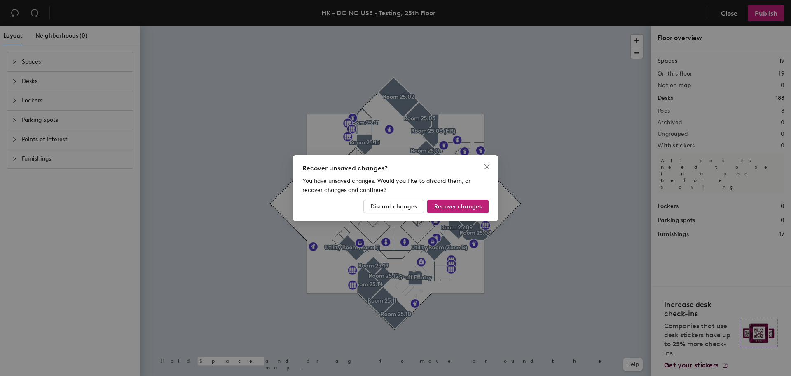 This screenshot has height=376, width=791. What do you see at coordinates (458, 206) in the screenshot?
I see `span: Recover changes` at bounding box center [458, 206].